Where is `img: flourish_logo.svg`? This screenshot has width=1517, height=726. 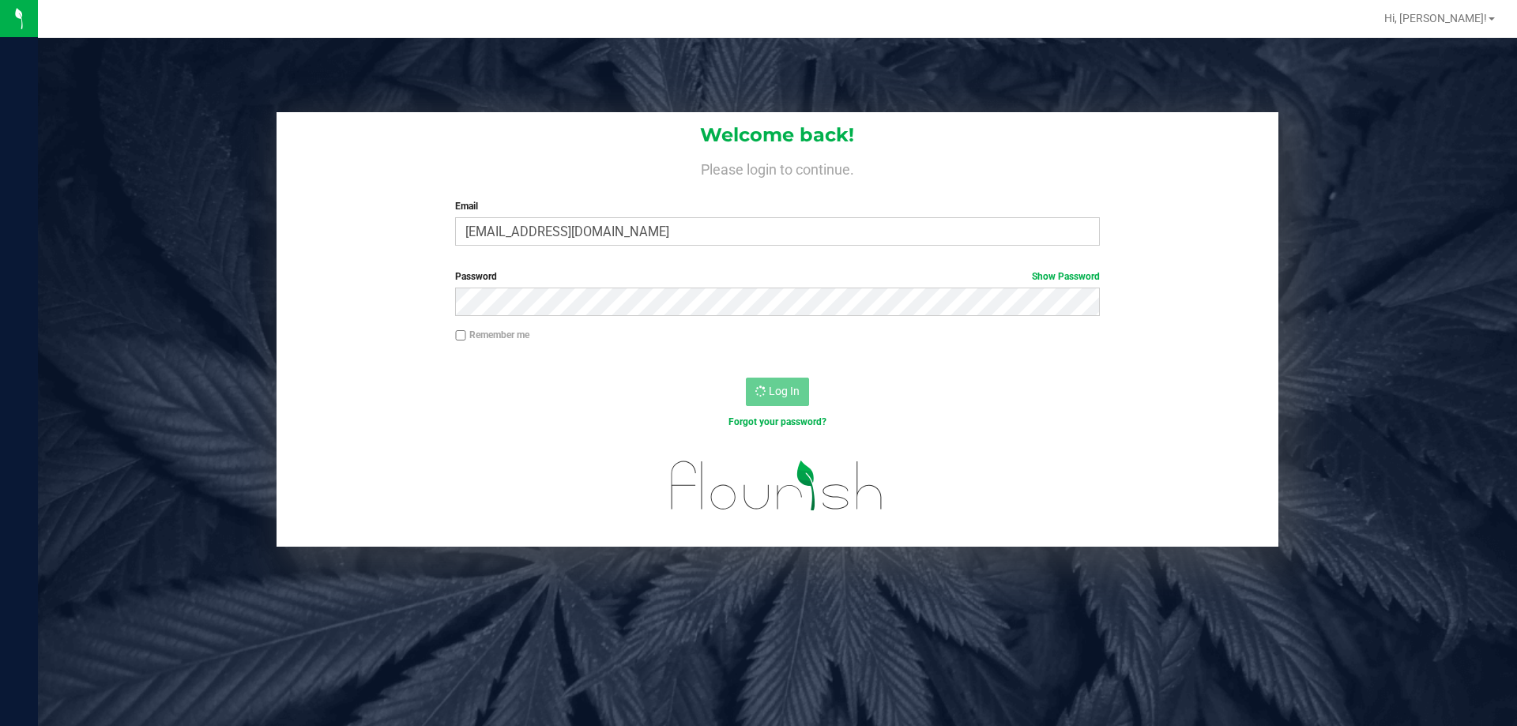
img: flourish_logo.svg is located at coordinates (777, 486).